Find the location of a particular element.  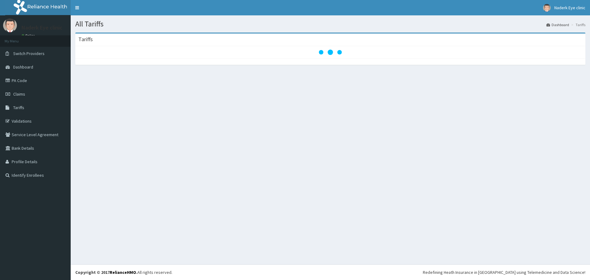

span: Naderk Eye clinic is located at coordinates (570, 8).